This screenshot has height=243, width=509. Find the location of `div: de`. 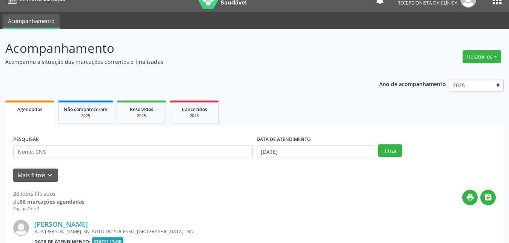

div: de is located at coordinates (49, 201).